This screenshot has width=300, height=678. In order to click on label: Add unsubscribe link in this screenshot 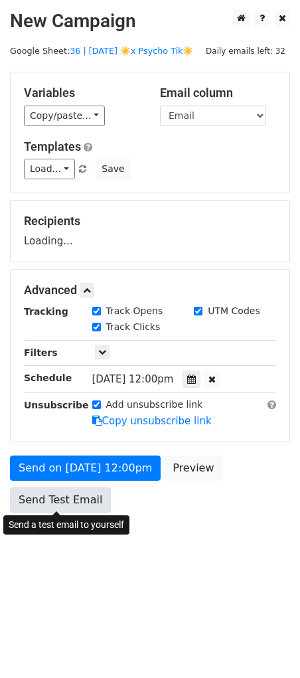, I will do `click(155, 404)`.